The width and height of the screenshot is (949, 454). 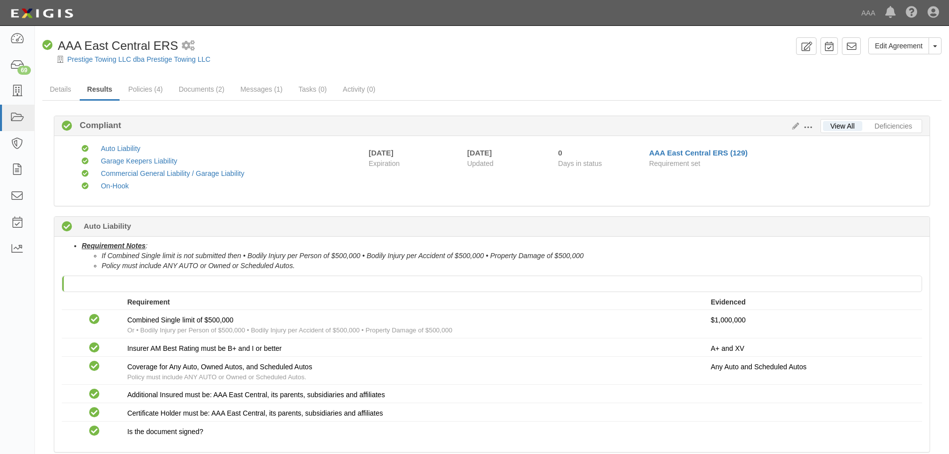 What do you see at coordinates (202, 89) in the screenshot?
I see `a: Documents (2)` at bounding box center [202, 89].